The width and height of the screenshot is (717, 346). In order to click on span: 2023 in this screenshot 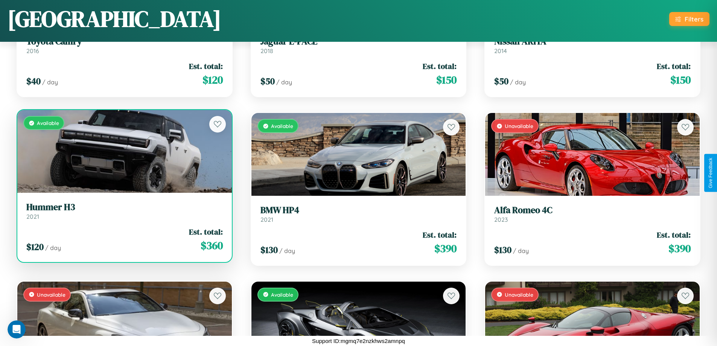, I will do `click(501, 219)`.